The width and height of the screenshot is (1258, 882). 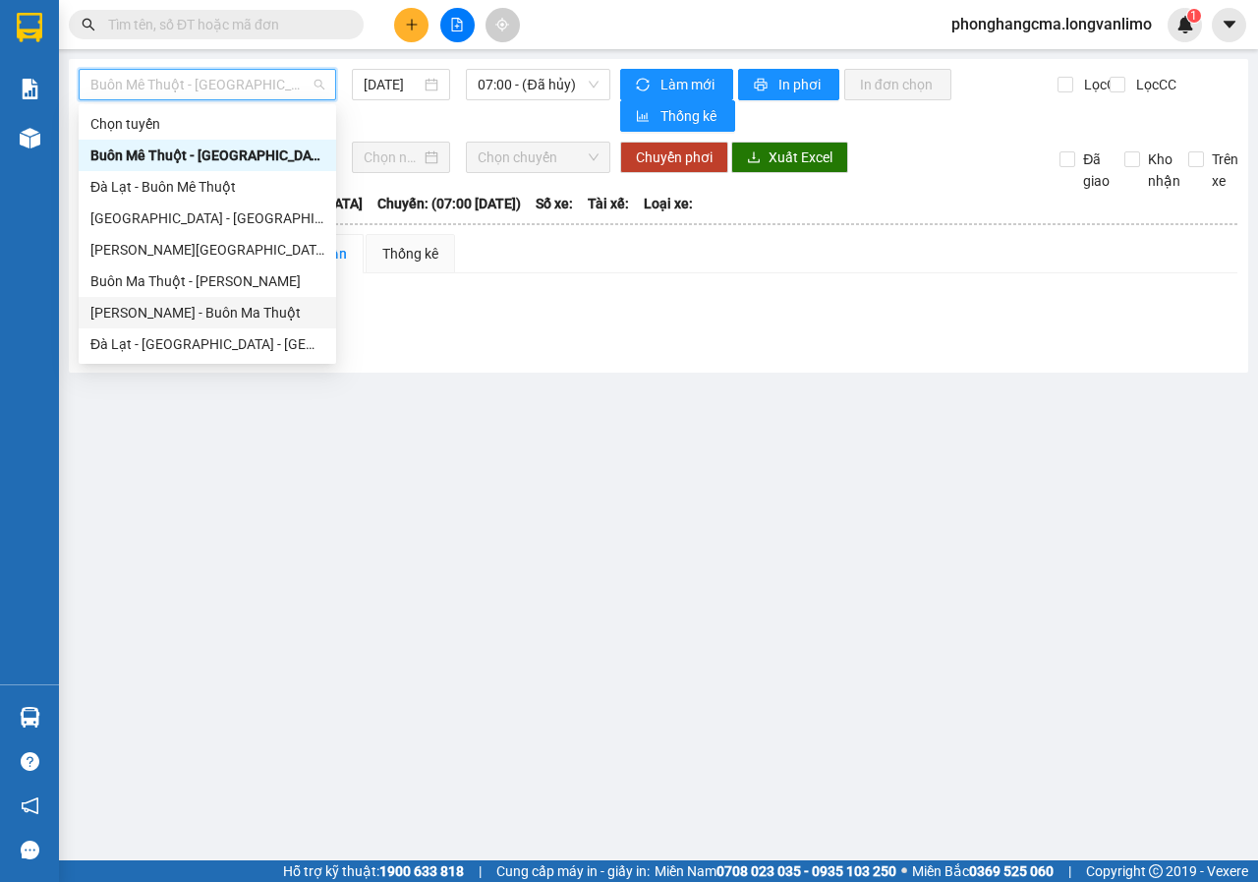 I want to click on strong: 0708 023 035 - 0935 103 250, so click(x=806, y=871).